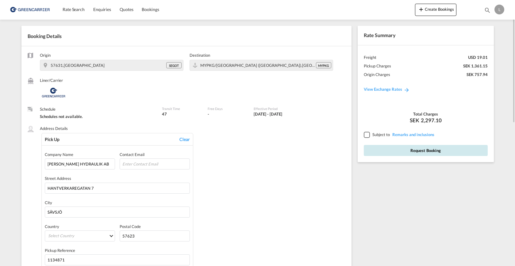 Image resolution: width=515 pixels, height=266 pixels. What do you see at coordinates (488, 11) in the screenshot?
I see `div: icon-magnify` at bounding box center [488, 11].